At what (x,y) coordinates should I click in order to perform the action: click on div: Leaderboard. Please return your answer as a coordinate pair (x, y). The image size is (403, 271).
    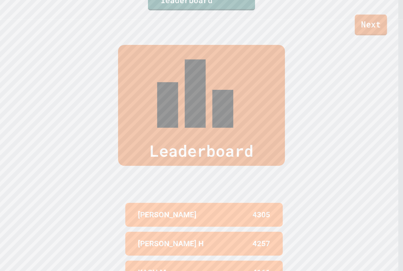
    Looking at the image, I should click on (201, 105).